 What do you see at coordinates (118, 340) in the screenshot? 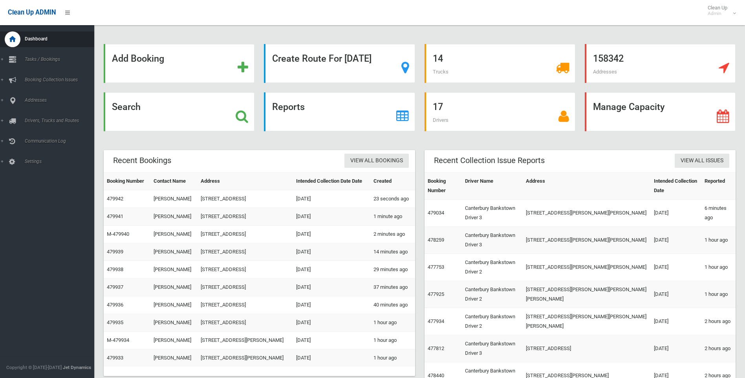
I see `a: M-479934` at bounding box center [118, 340].